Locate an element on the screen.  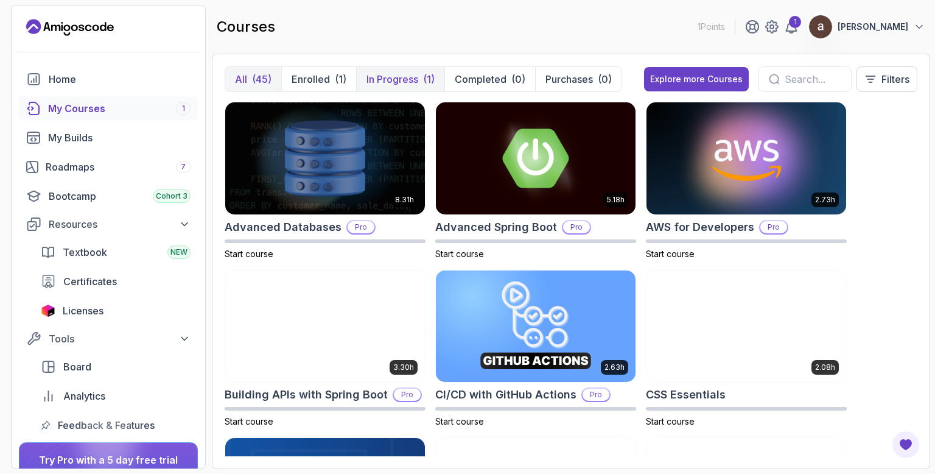
div: (45) is located at coordinates (262, 79).